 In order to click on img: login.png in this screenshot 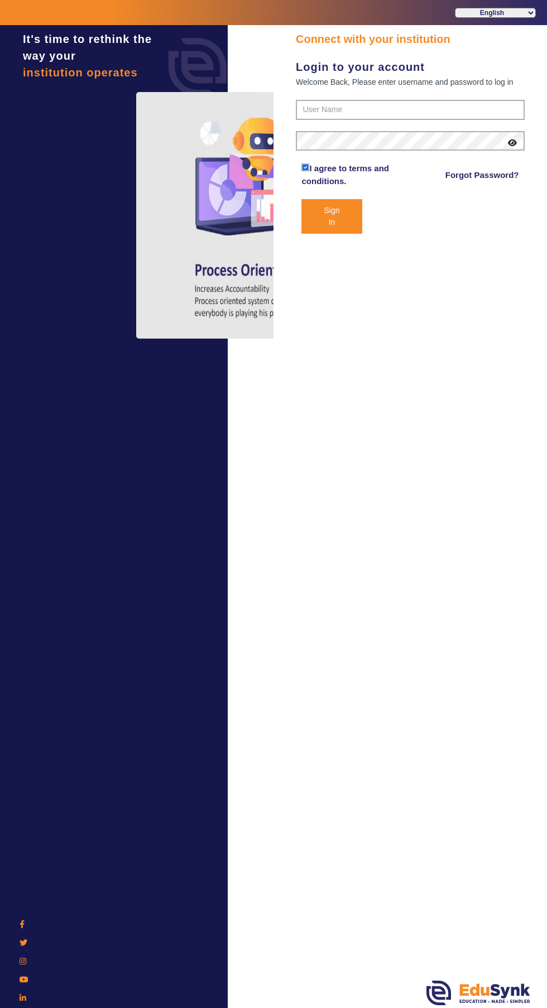, I will do `click(197, 67)`.